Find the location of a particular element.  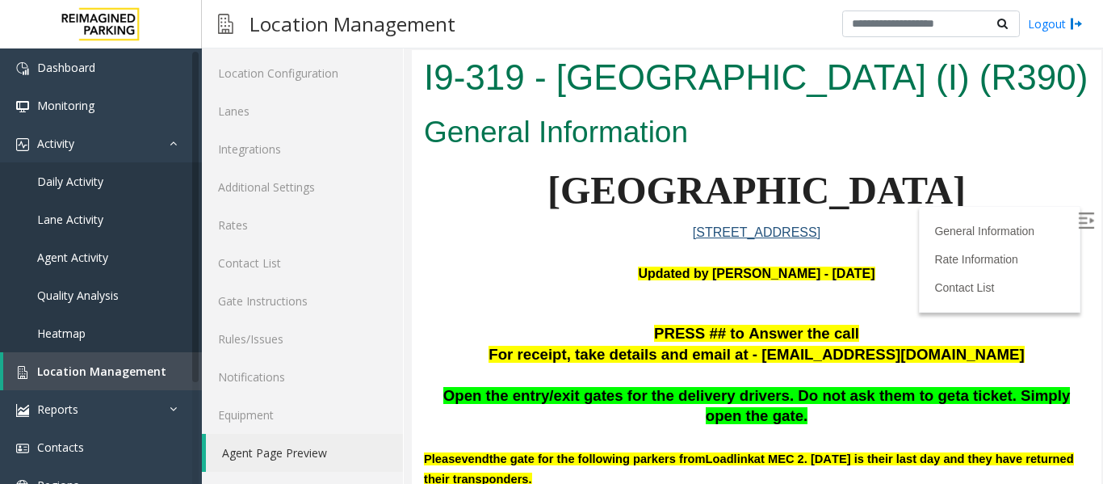

a: Additional Settings is located at coordinates (302, 187).